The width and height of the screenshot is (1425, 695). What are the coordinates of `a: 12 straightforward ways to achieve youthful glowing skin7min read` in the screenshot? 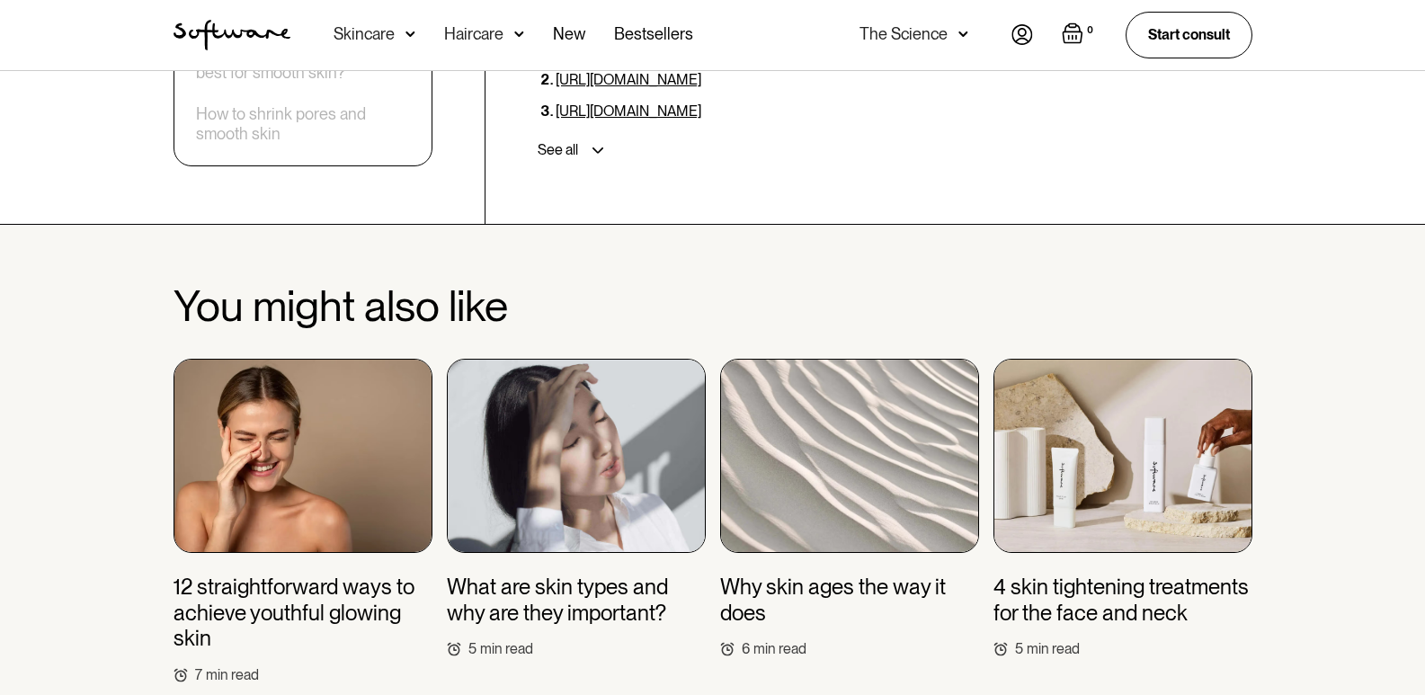 It's located at (303, 522).